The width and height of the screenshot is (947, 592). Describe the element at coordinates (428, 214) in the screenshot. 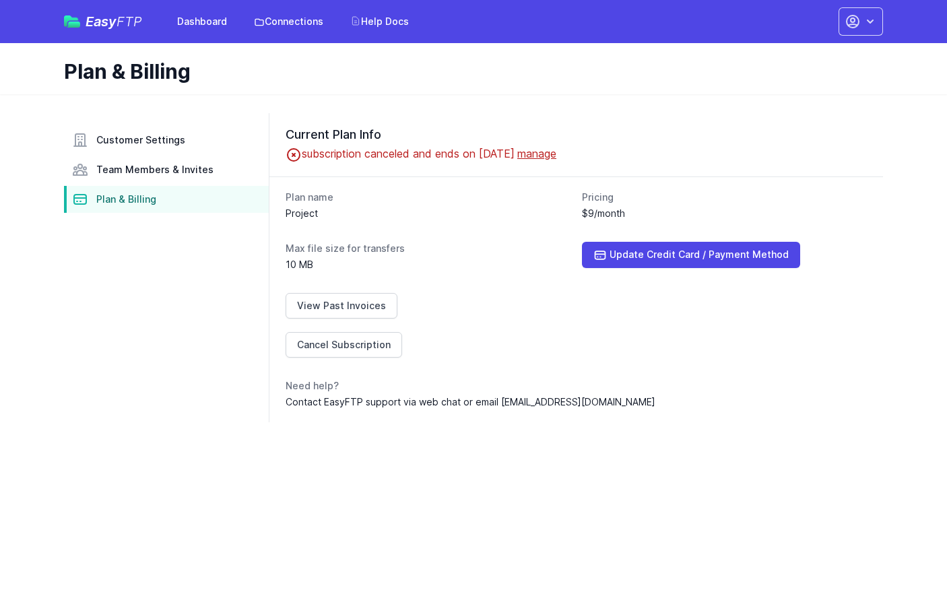

I see `dd: Project` at that location.